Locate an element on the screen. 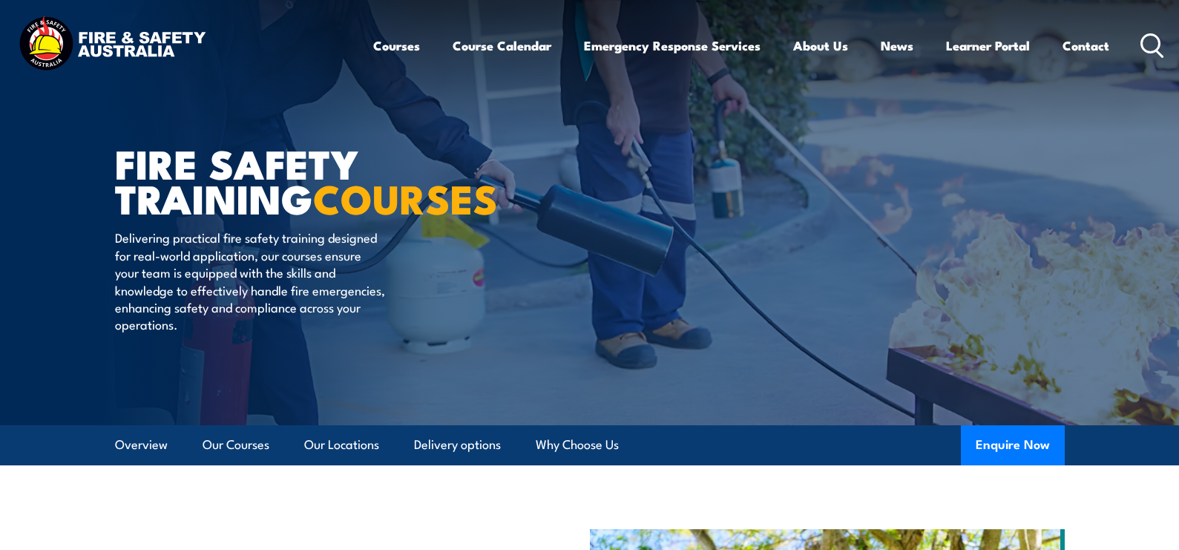  a: News is located at coordinates (897, 45).